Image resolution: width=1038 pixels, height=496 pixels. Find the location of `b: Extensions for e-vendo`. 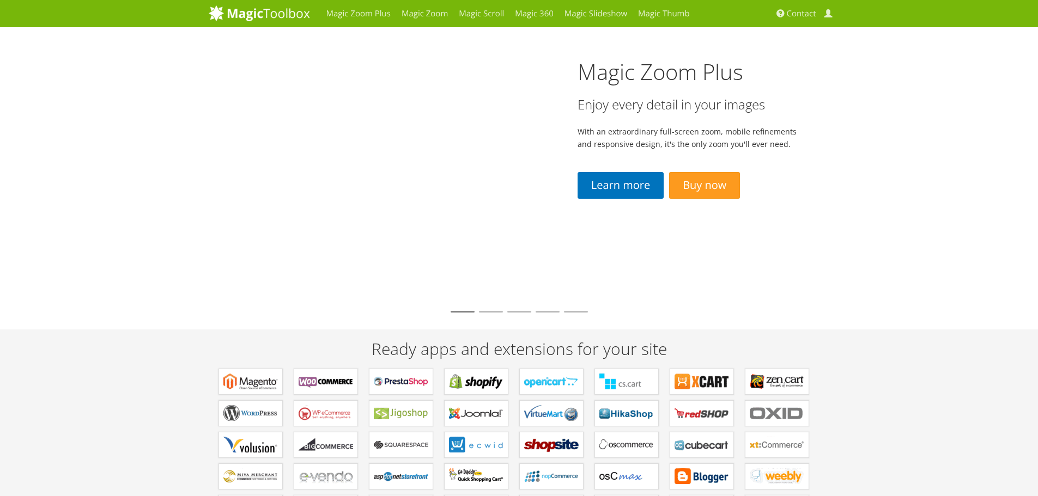

b: Extensions for e-vendo is located at coordinates (326, 477).